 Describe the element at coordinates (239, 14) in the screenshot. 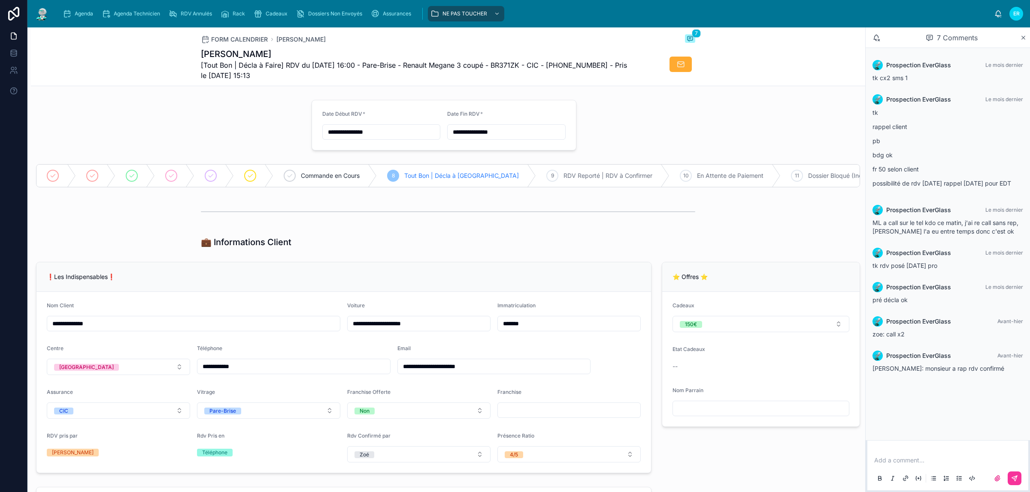

I see `span: Rack` at that location.